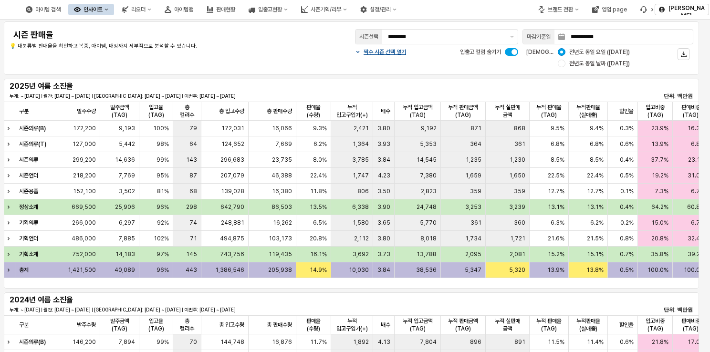 The width and height of the screenshot is (710, 352). What do you see at coordinates (660, 342) in the screenshot?
I see `span: 21.8%` at bounding box center [660, 342].